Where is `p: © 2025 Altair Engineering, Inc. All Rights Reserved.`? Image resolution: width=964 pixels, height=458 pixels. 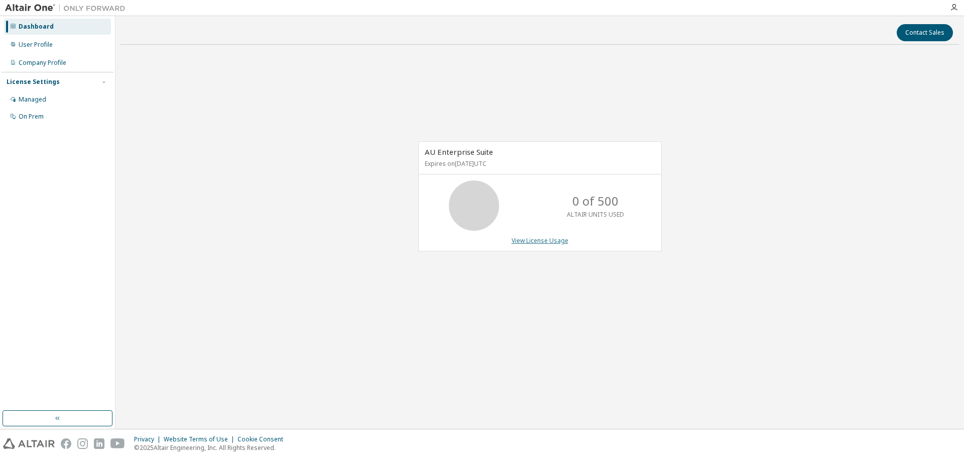
p: © 2025 Altair Engineering, Inc. All Rights Reserved. is located at coordinates (211, 447).